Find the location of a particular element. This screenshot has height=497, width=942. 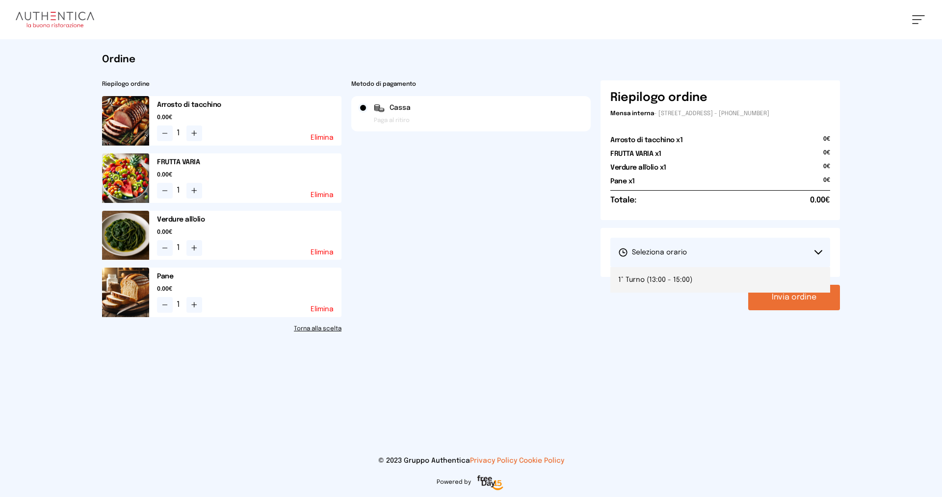

a: Privacy Policy is located at coordinates (493, 461).